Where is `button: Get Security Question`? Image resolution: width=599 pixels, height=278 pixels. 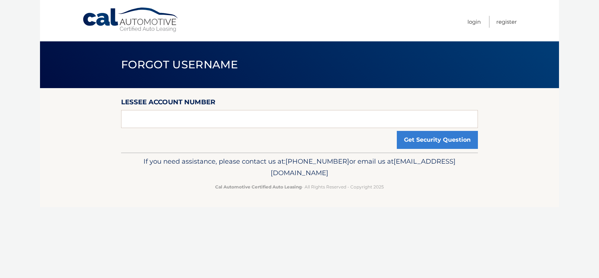 button: Get Security Question is located at coordinates (437, 140).